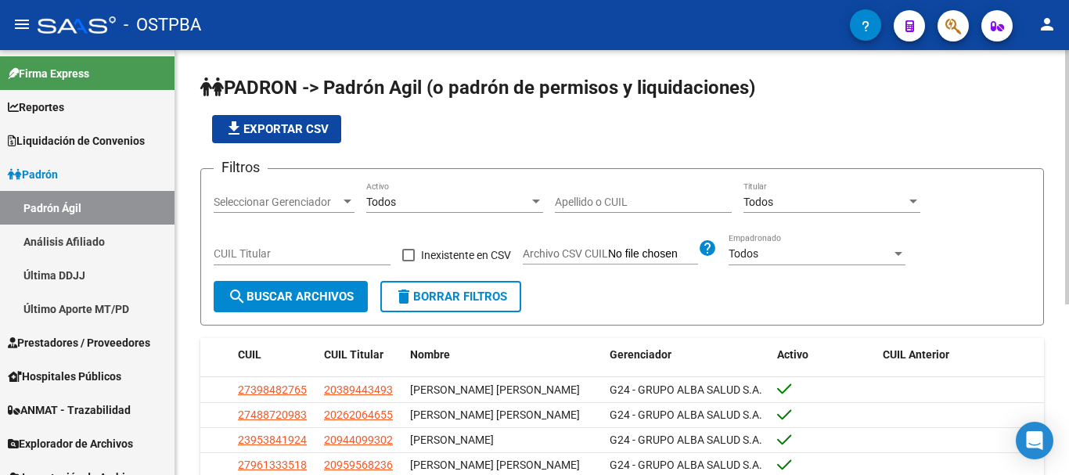 This screenshot has width=1069, height=475. What do you see at coordinates (565, 254) in the screenshot?
I see `span: Archivo CSV CUIL` at bounding box center [565, 254].